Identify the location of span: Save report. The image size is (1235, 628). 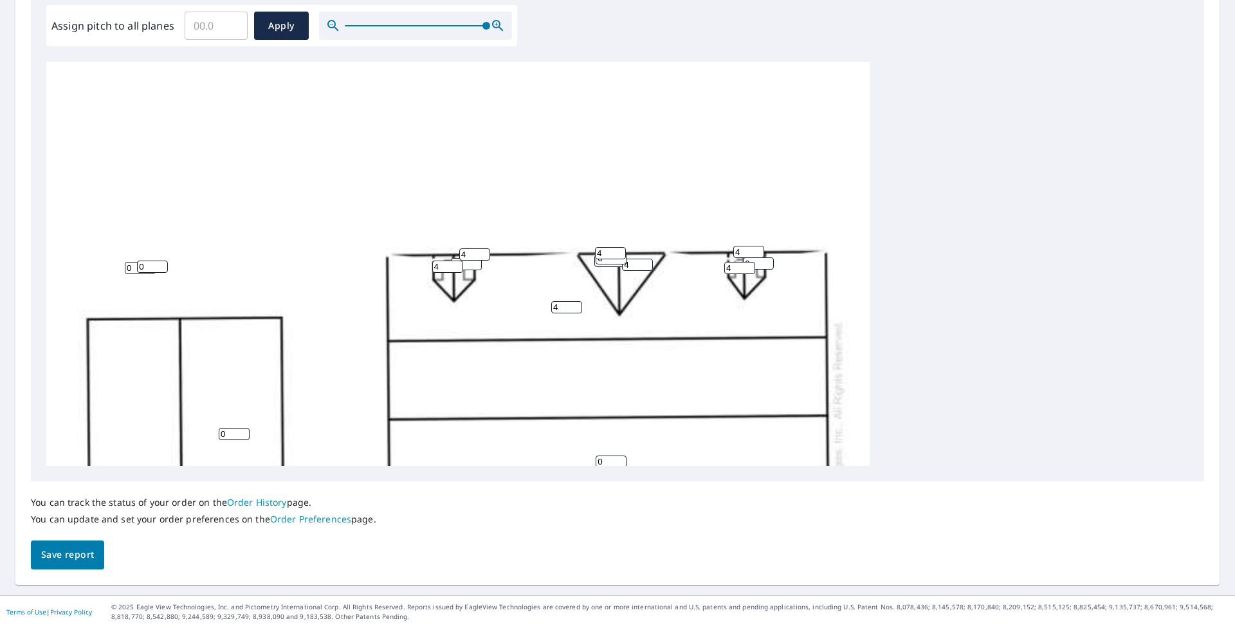
(68, 554).